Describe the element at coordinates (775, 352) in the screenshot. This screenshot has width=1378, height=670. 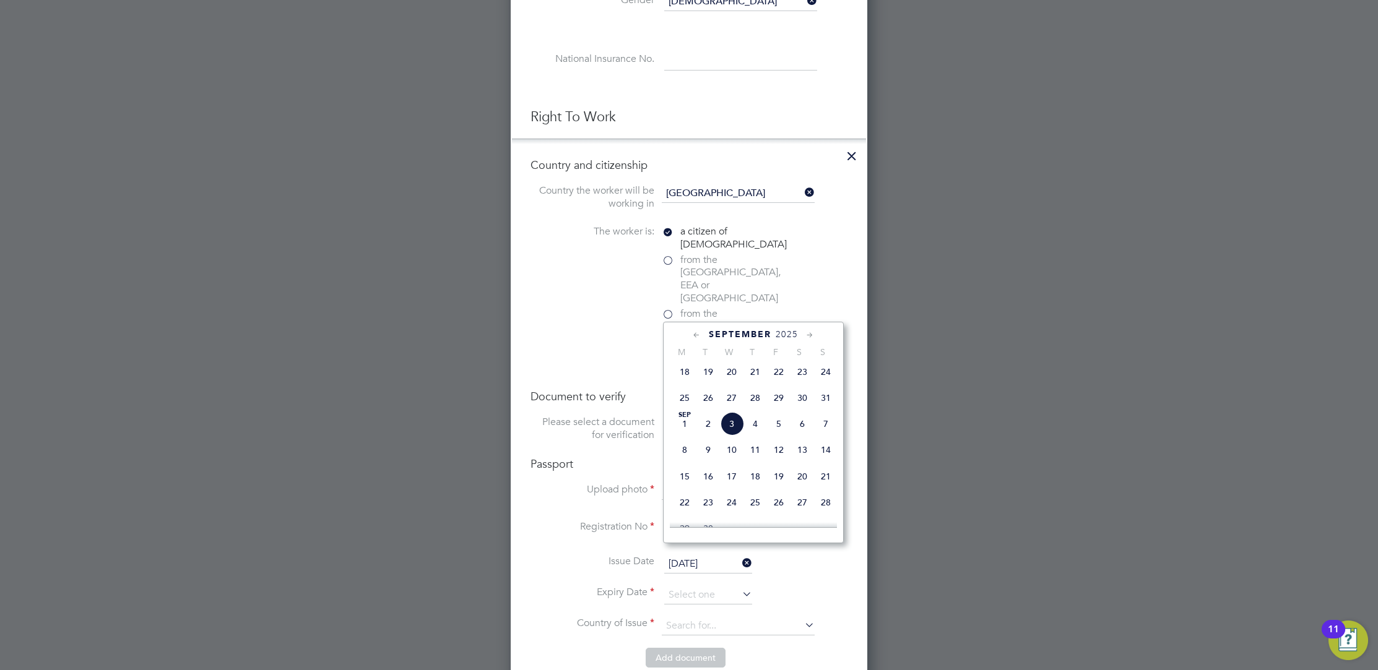
I see `span: F` at that location.